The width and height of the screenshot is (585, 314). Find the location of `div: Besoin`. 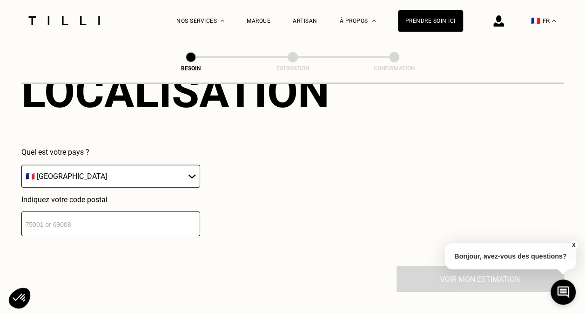

div: Besoin is located at coordinates (191, 68).